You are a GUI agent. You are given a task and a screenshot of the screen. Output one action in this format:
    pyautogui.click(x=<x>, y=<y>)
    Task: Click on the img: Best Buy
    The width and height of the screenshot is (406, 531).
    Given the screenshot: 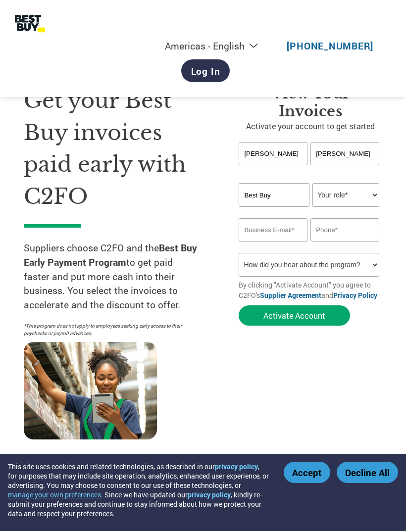 What is the action you would take?
    pyautogui.click(x=30, y=23)
    